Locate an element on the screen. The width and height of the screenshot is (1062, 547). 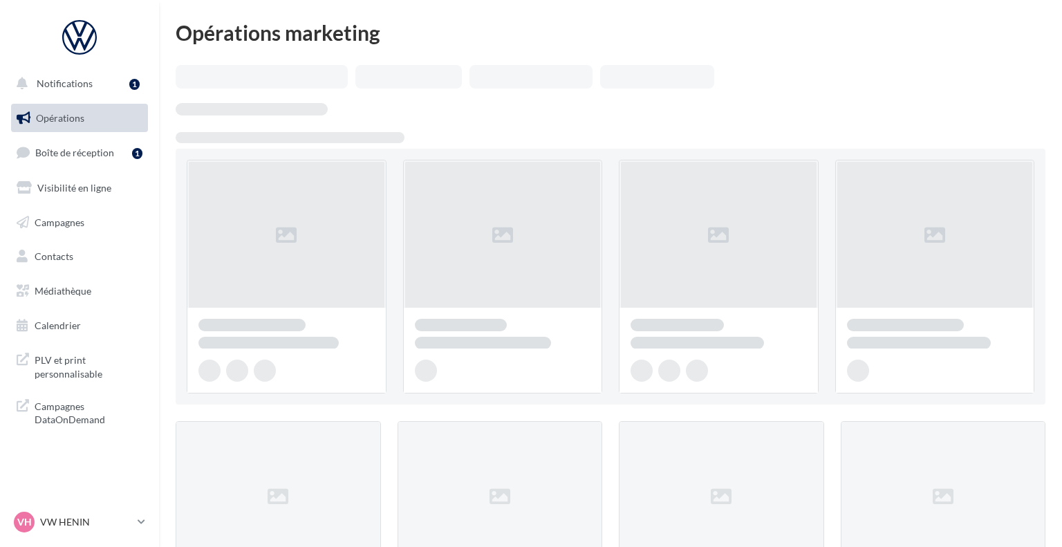
a: Calendrier is located at coordinates (80, 326).